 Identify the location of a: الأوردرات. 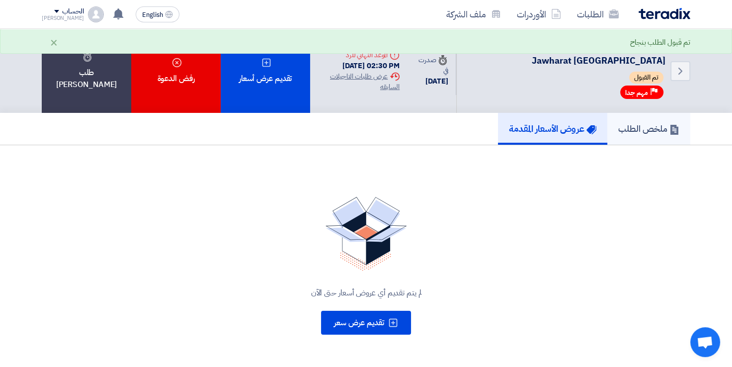
(539, 14).